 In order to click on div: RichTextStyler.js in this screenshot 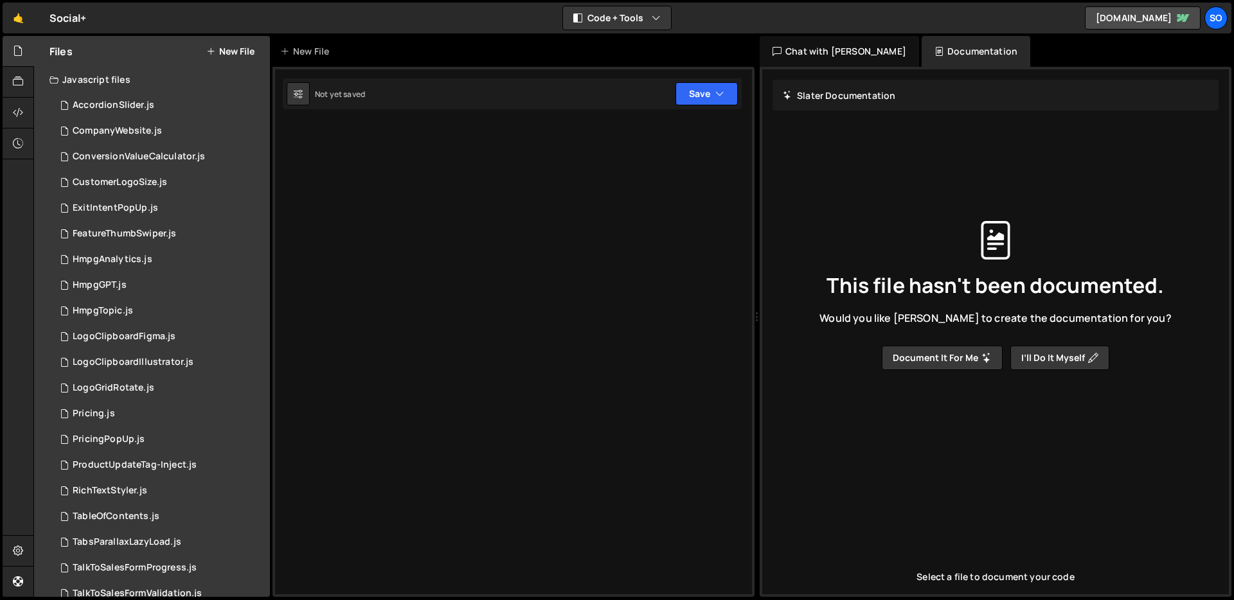, I will do `click(110, 491)`.